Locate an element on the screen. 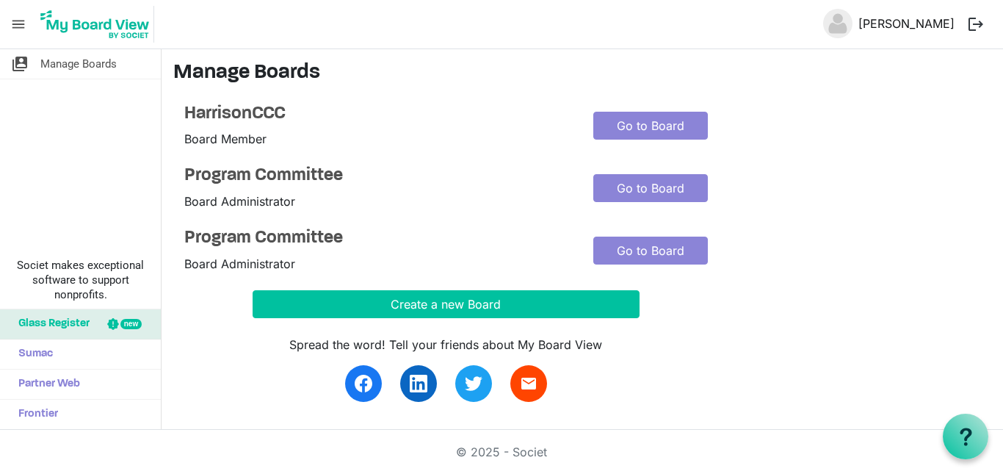 The image size is (1003, 474). span: Manage Boards is located at coordinates (79, 64).